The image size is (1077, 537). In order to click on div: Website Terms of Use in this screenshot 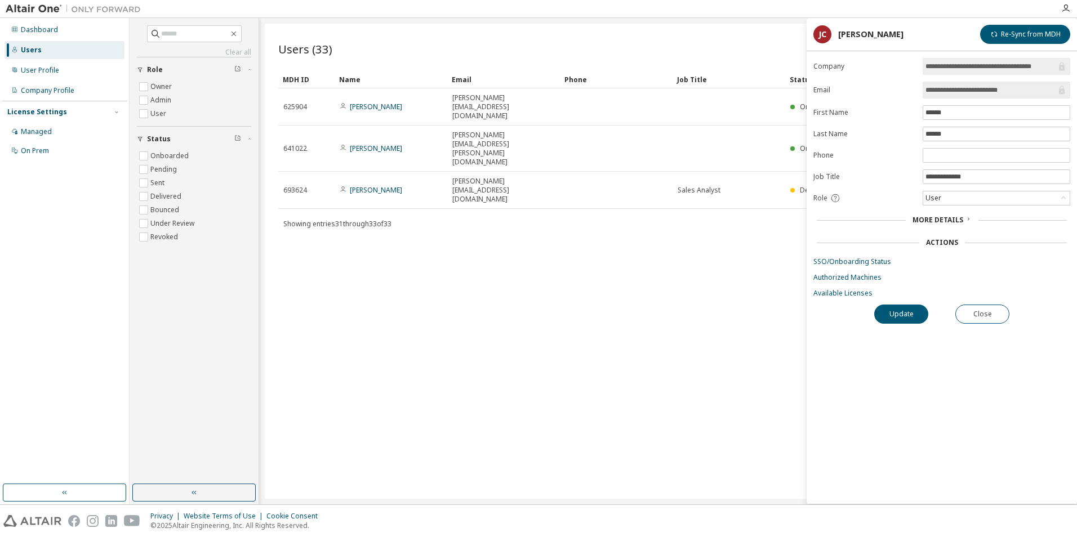, I will do `click(225, 516)`.